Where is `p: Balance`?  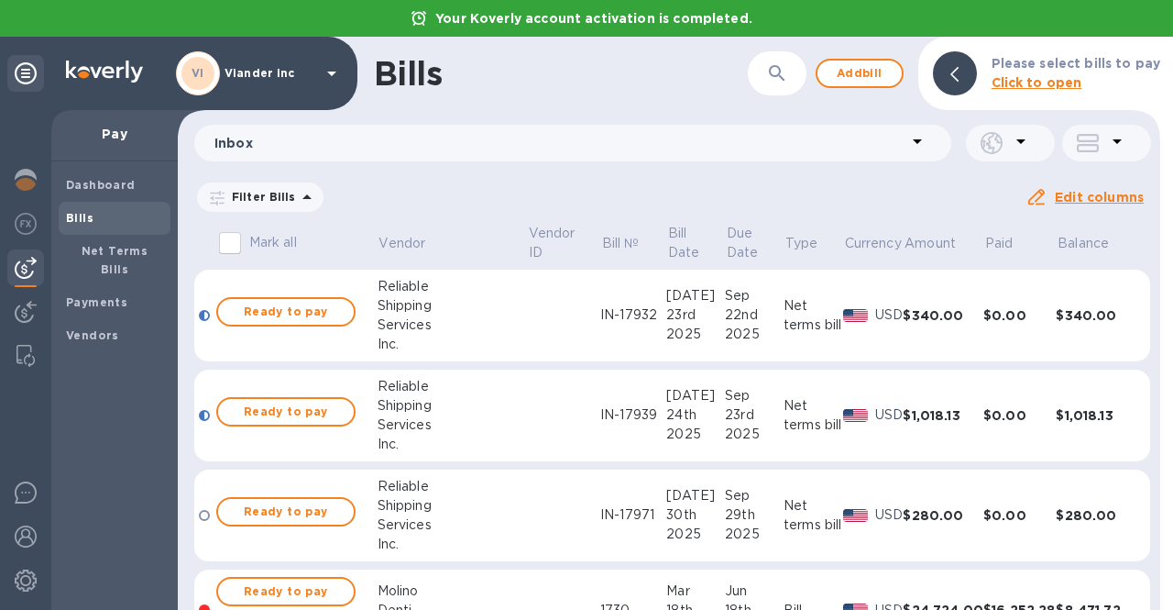 p: Balance is located at coordinates (1083, 243).